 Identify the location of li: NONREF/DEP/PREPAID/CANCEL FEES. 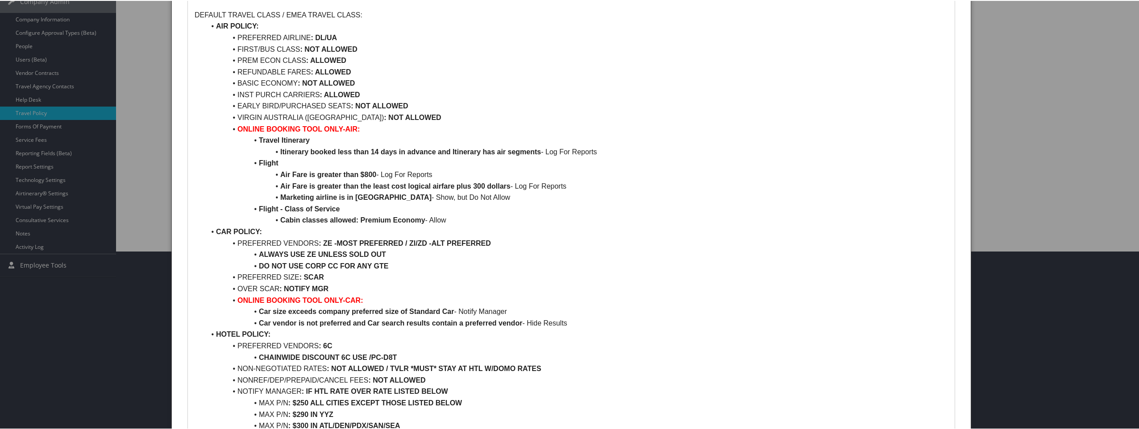
(576, 380).